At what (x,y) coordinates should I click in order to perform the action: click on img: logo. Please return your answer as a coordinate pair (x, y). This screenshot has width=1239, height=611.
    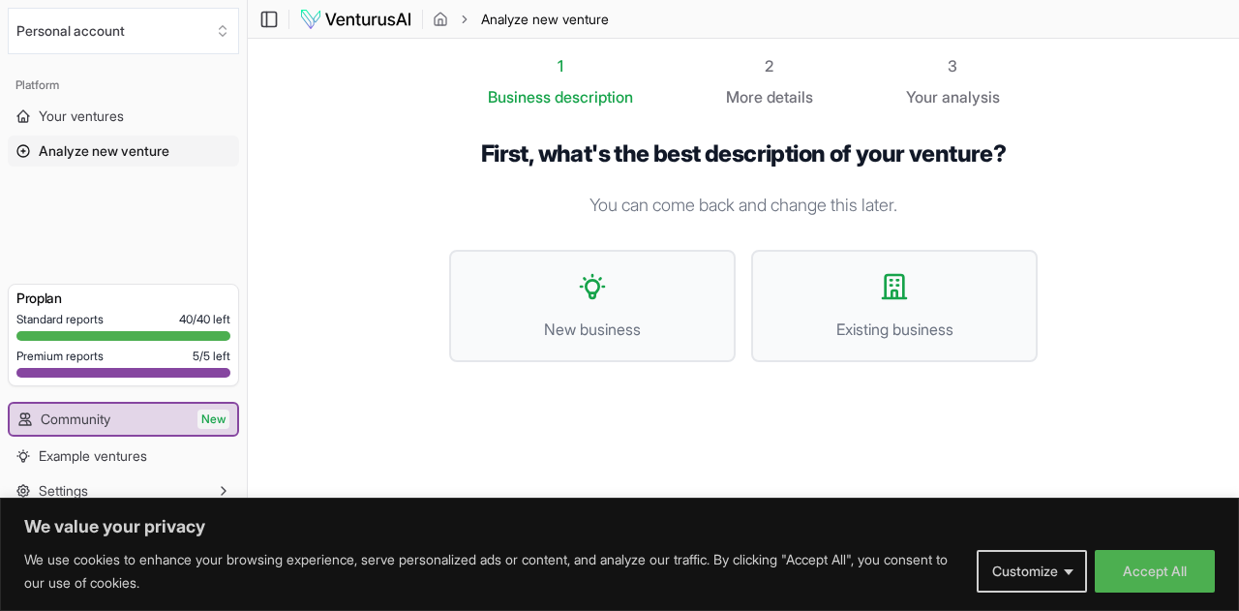
    Looking at the image, I should click on (355, 19).